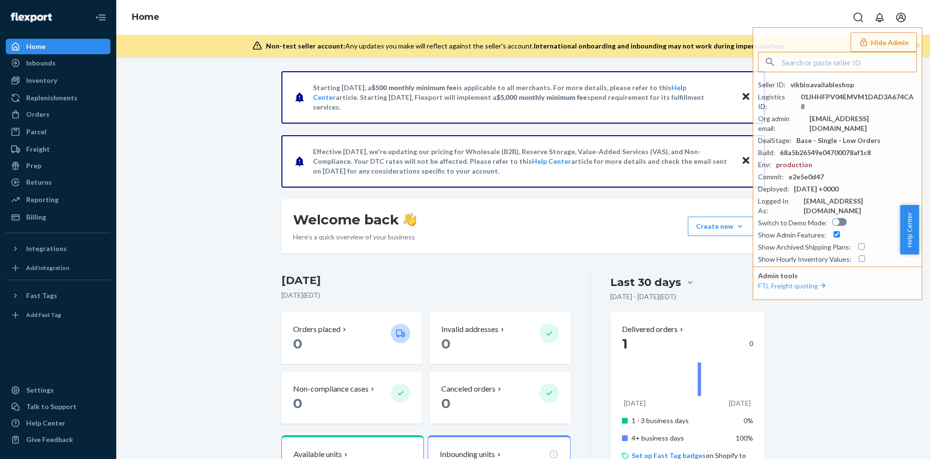 Image resolution: width=930 pixels, height=459 pixels. I want to click on div: Logged In As :, so click(778, 206).